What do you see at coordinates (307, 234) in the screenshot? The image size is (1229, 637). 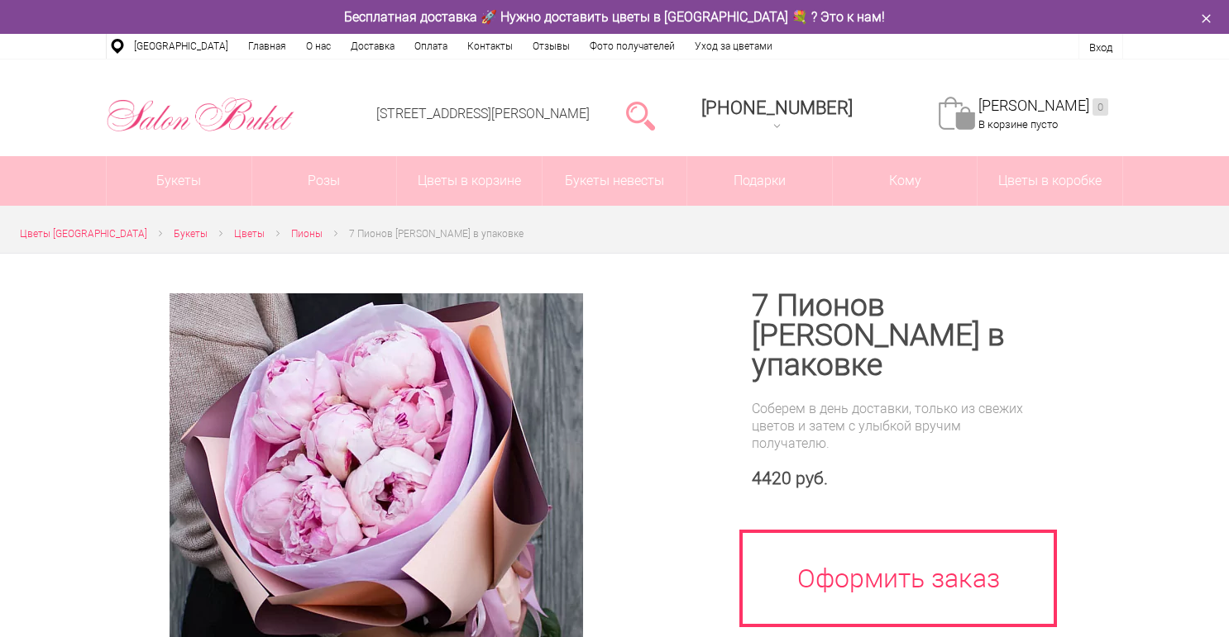 I see `a: Пионы` at bounding box center [307, 234].